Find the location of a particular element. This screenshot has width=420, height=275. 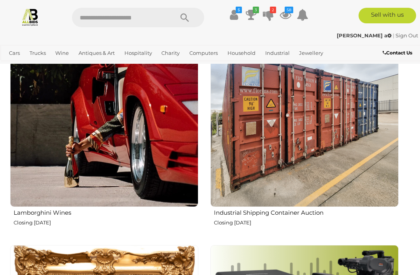

a: 3 is located at coordinates (251, 15).